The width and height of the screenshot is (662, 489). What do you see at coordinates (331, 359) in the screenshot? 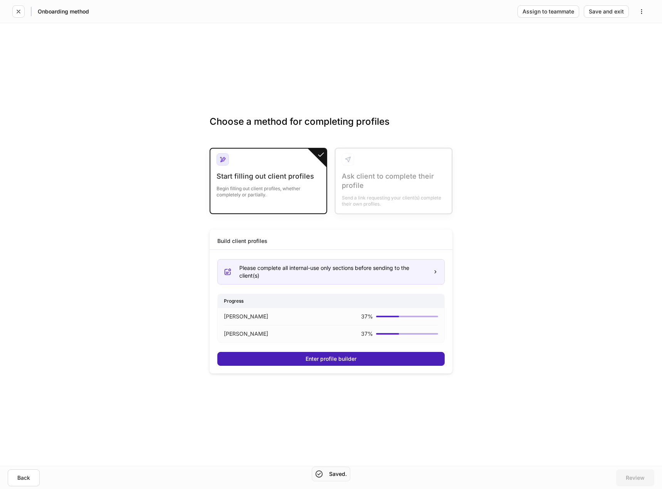
I see `button: Enter profile builder` at bounding box center [331, 359].